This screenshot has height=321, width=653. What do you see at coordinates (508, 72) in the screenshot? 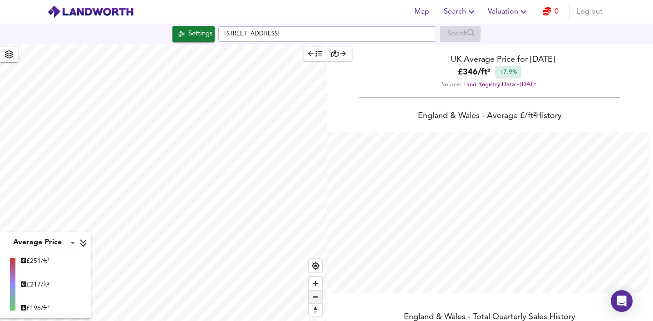
I see `div: +7.9%` at bounding box center [508, 72].